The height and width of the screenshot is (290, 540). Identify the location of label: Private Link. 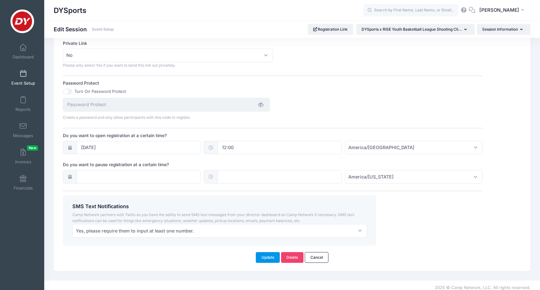
(168, 43).